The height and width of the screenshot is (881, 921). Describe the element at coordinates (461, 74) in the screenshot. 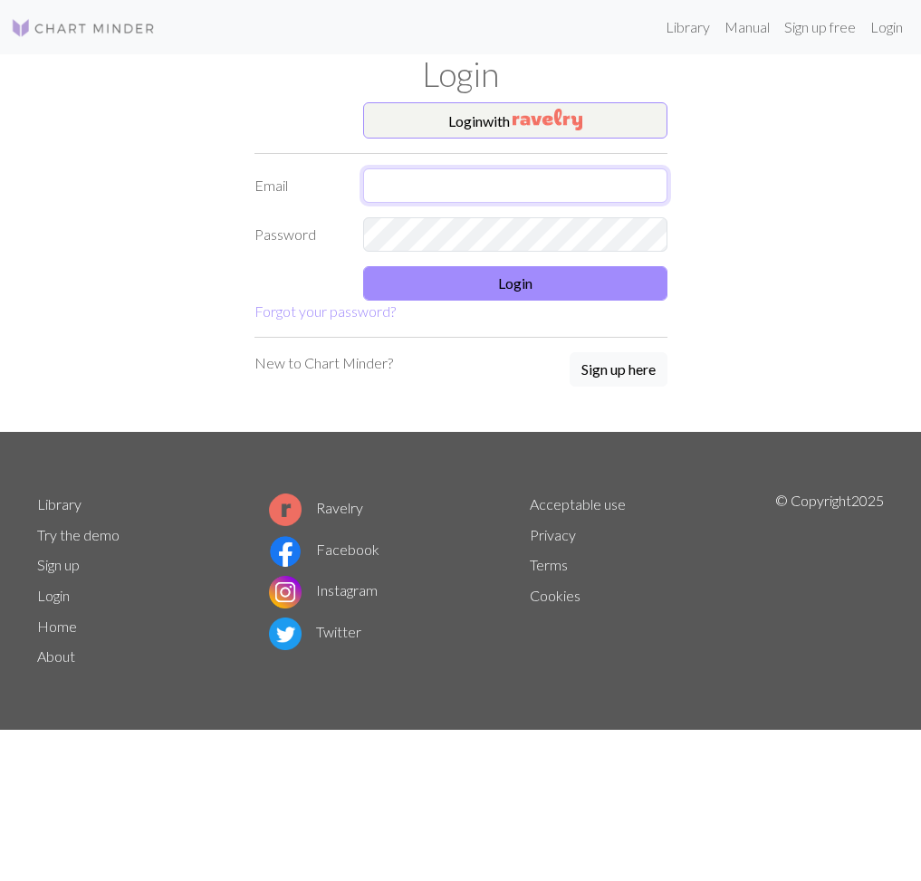

I see `h1: Login` at that location.